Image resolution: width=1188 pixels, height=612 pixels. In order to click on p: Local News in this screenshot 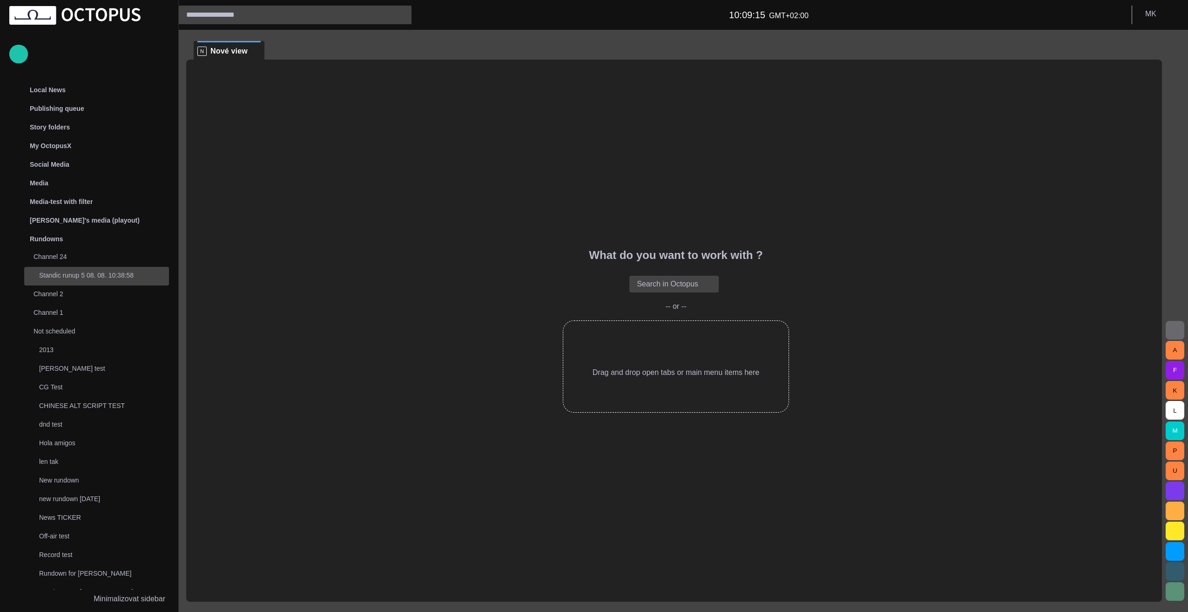, I will do `click(48, 90)`.